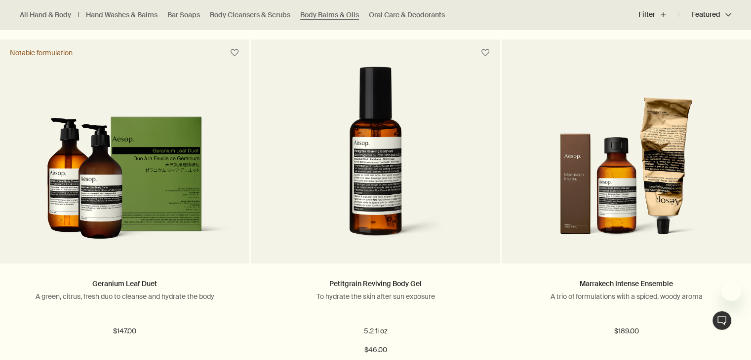 This screenshot has width=751, height=360. What do you see at coordinates (659, 15) in the screenshot?
I see `button: Filter` at bounding box center [659, 15].